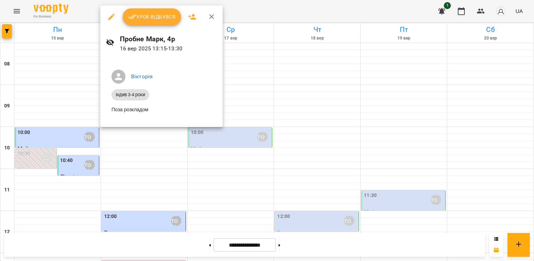  What do you see at coordinates (161, 109) in the screenshot?
I see `li: Поза розкладом` at bounding box center [161, 109].